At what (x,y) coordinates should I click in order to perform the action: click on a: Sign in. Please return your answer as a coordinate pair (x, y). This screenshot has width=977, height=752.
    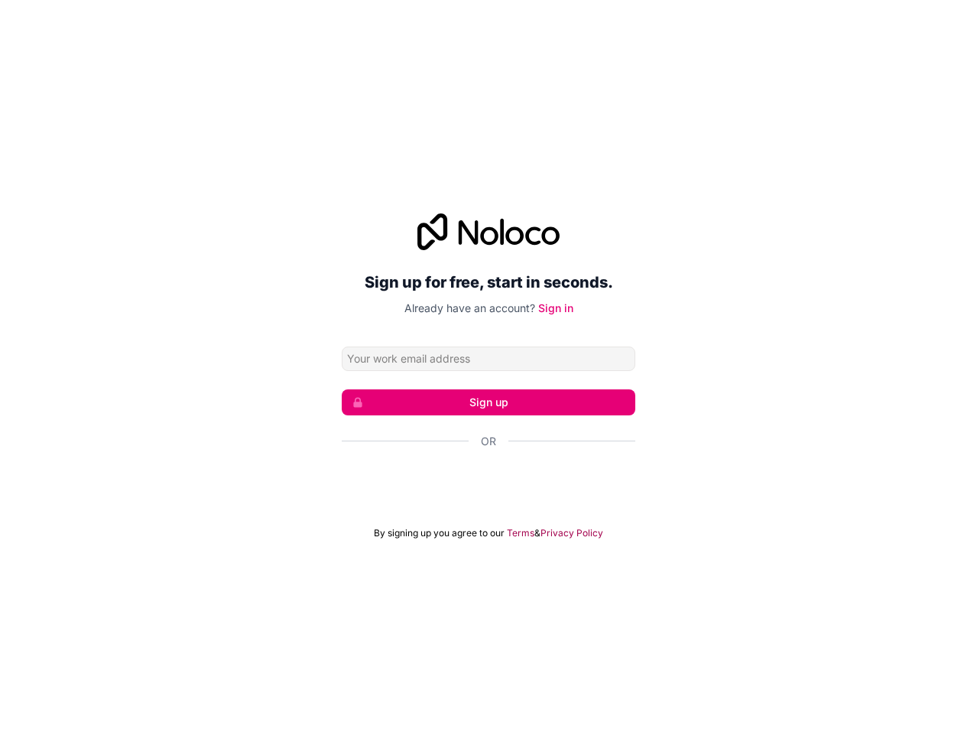
    Looking at the image, I should click on (556, 307).